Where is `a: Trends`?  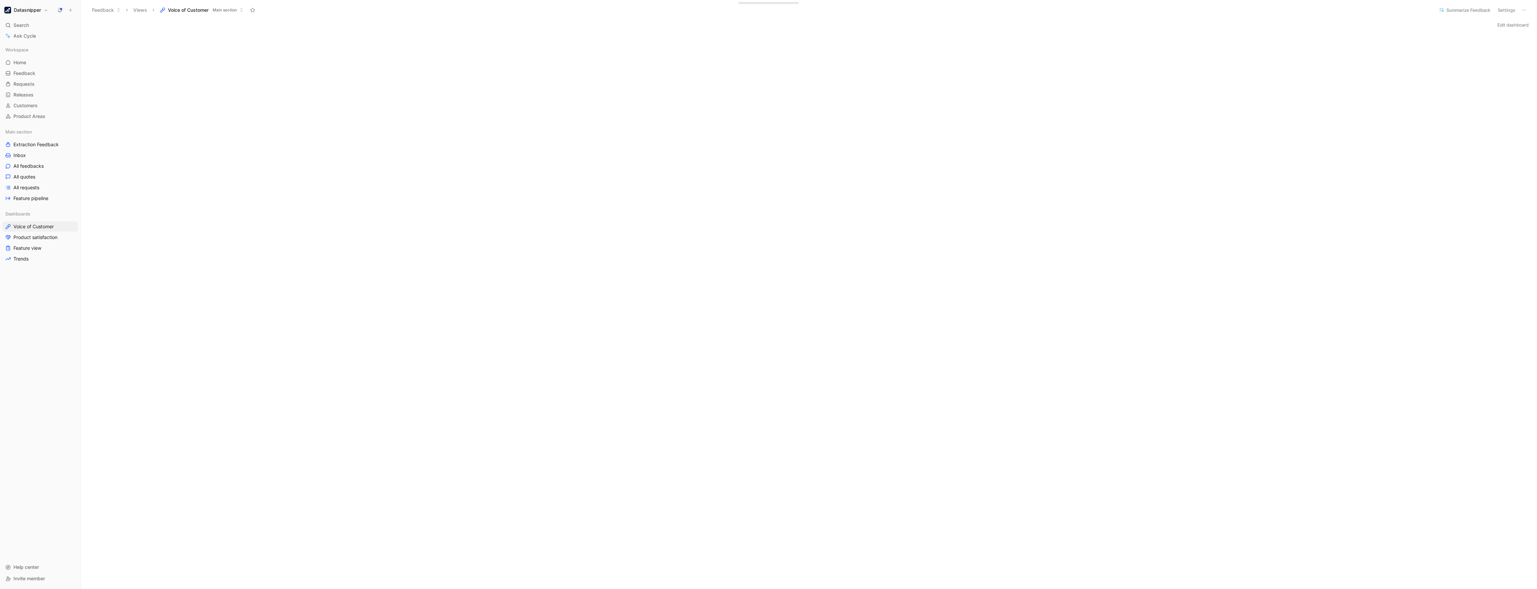 a: Trends is located at coordinates (40, 259).